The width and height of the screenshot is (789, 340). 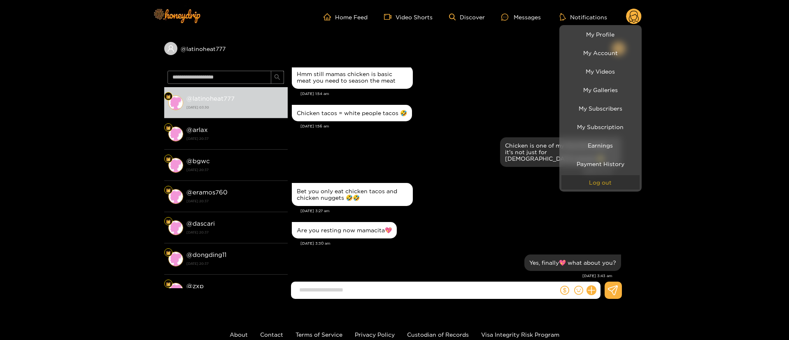 I want to click on a: My Subscribers, so click(x=601, y=108).